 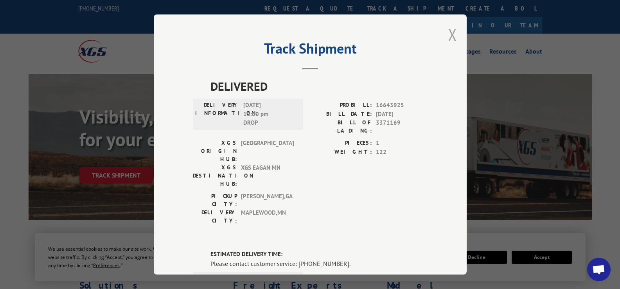 What do you see at coordinates (599, 270) in the screenshot?
I see `div: Open chat` at bounding box center [599, 270].